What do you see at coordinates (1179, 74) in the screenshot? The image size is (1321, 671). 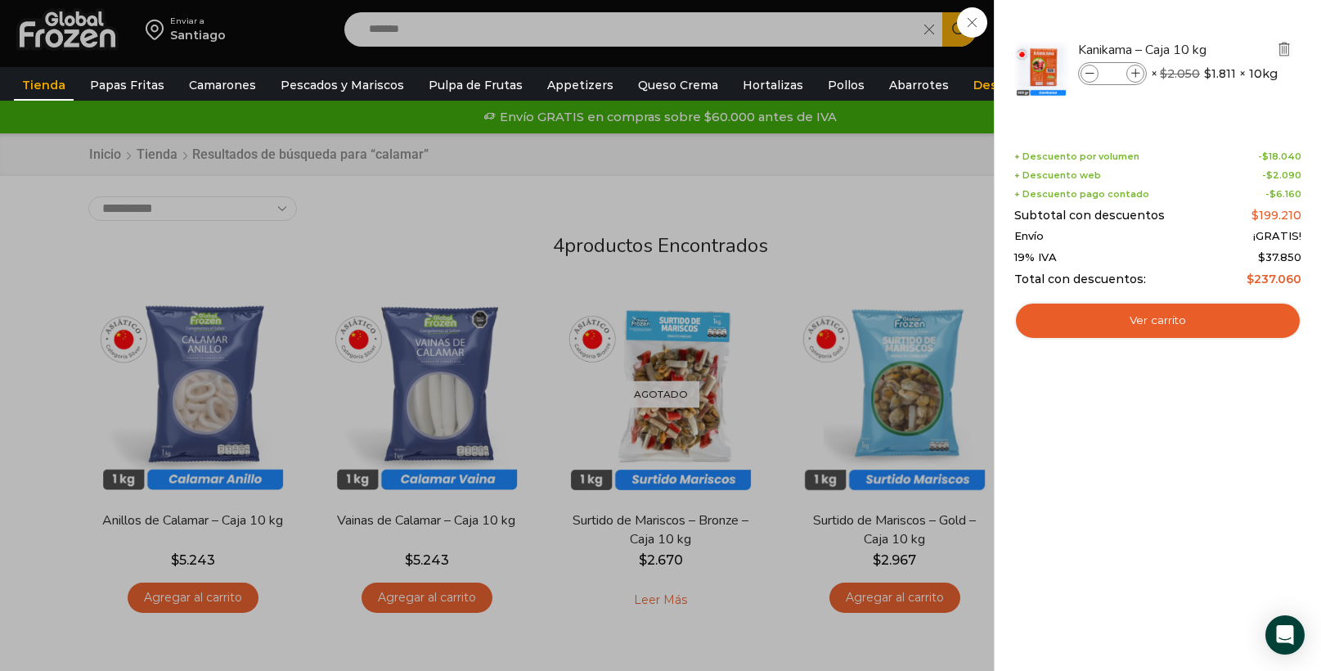 I see `bdi: 2.050` at bounding box center [1179, 74].